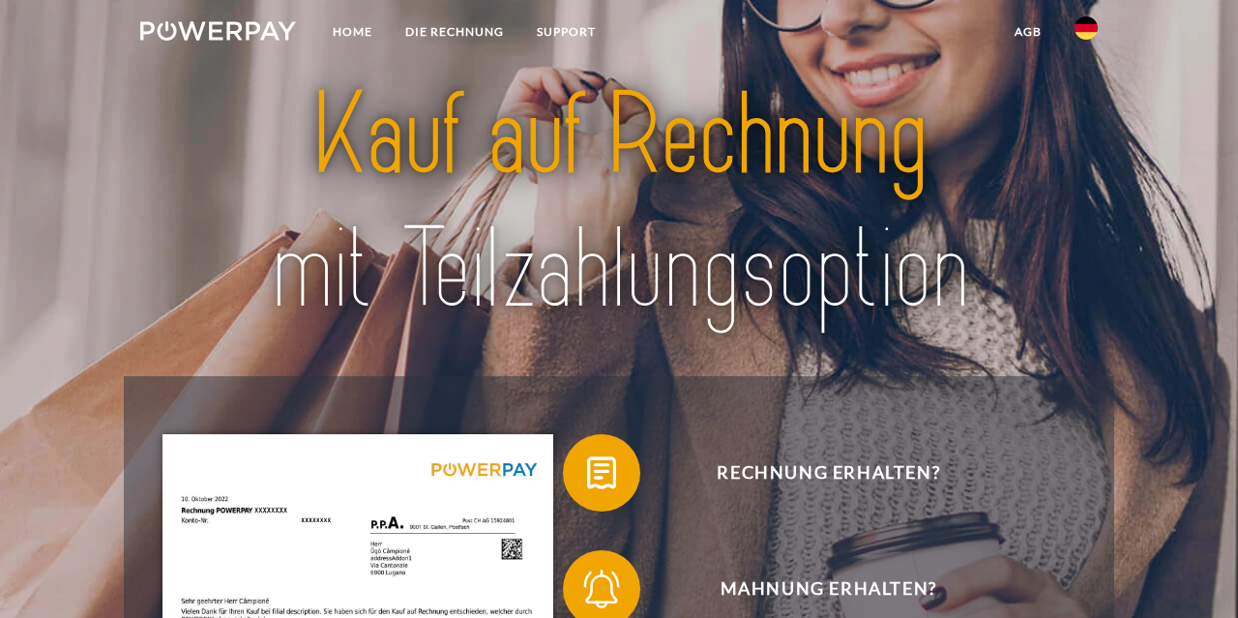 This screenshot has height=618, width=1238. I want to click on img: logo-powerpay-white.svg, so click(218, 31).